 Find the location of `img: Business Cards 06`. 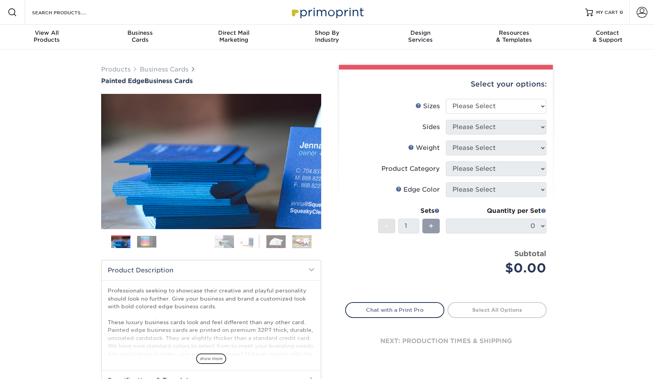

img: Business Cards 06 is located at coordinates (250, 241).